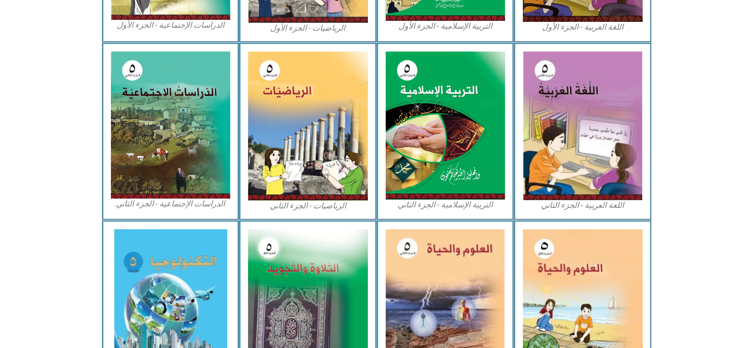  What do you see at coordinates (583, 27) in the screenshot?
I see `figcaption: اللغة العربية - الجزء الأول​` at bounding box center [583, 27].